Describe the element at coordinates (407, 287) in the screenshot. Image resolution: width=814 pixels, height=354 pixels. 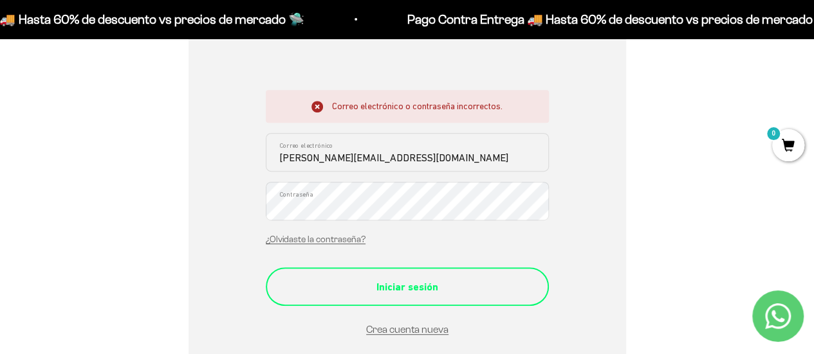
I see `div: Iniciar sesión` at that location.